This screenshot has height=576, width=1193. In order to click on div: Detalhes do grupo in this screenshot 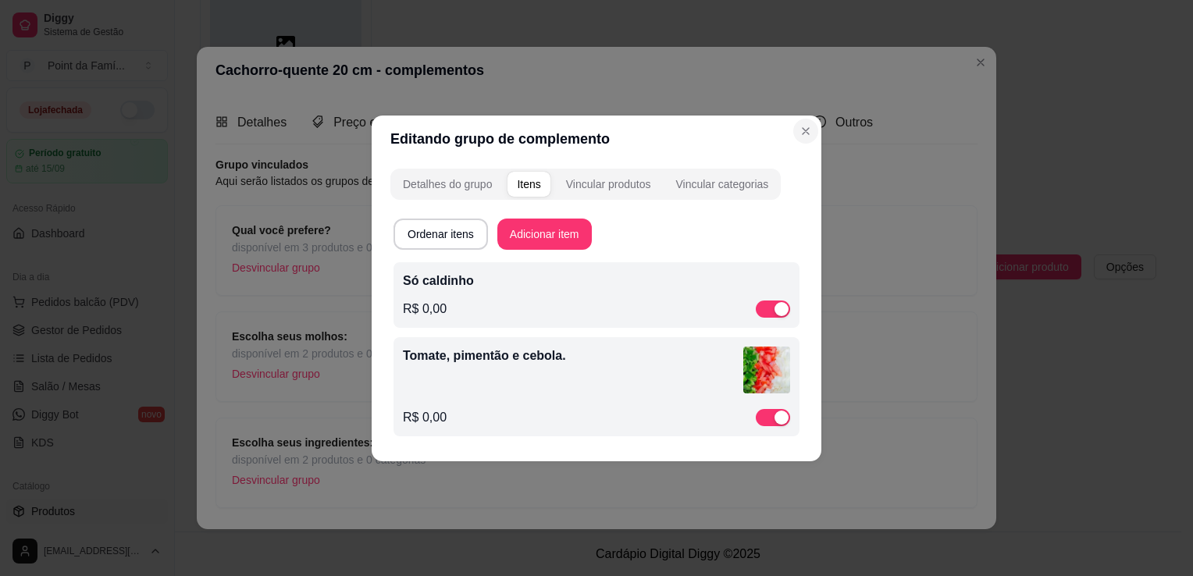, I will do `click(448, 184)`.